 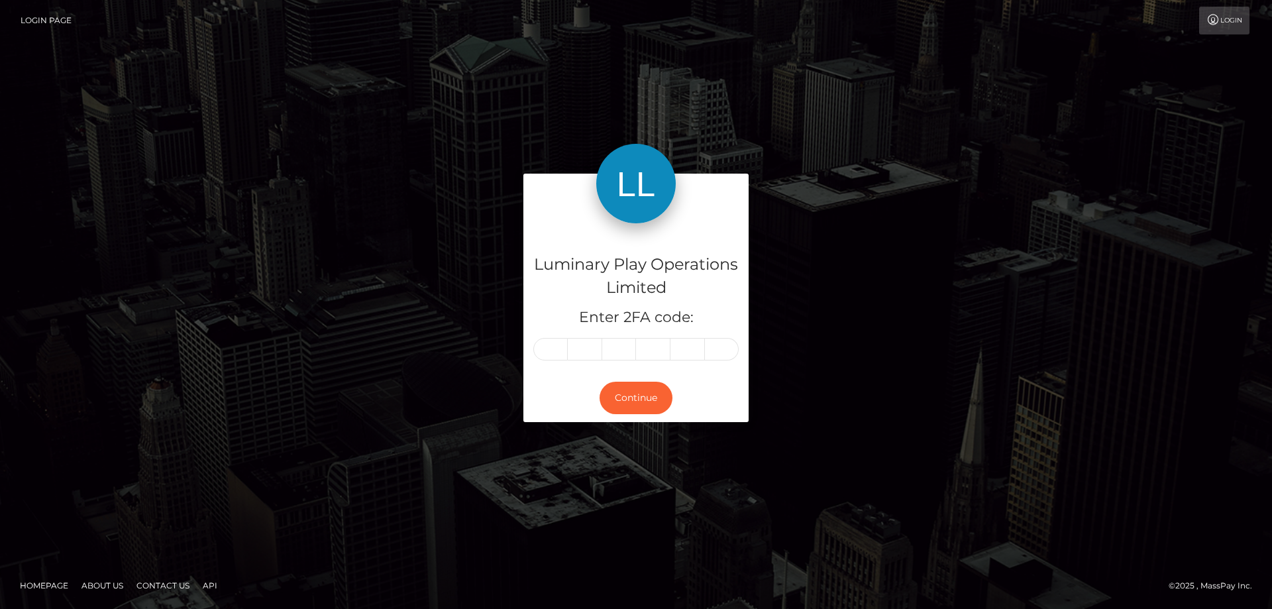 I want to click on div: © 2025 , MassPay Inc., so click(x=1215, y=586).